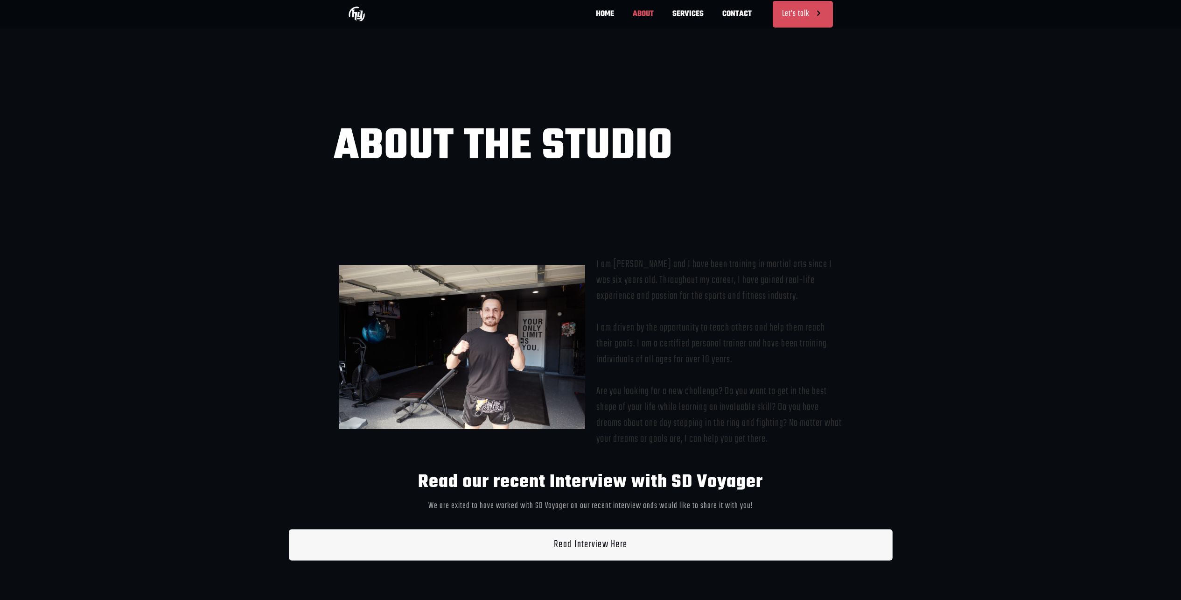  What do you see at coordinates (803, 14) in the screenshot?
I see `a: Let's talk` at bounding box center [803, 14].